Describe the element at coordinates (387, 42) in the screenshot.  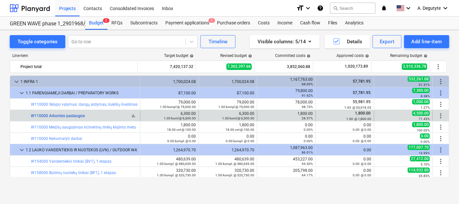
I see `button: Export` at that location.